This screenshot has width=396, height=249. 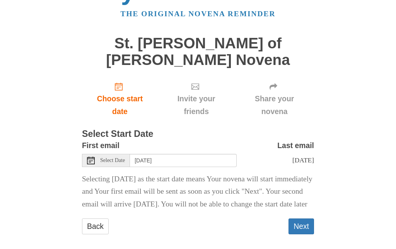 What do you see at coordinates (295, 145) in the screenshot?
I see `label: Last email` at bounding box center [295, 145].